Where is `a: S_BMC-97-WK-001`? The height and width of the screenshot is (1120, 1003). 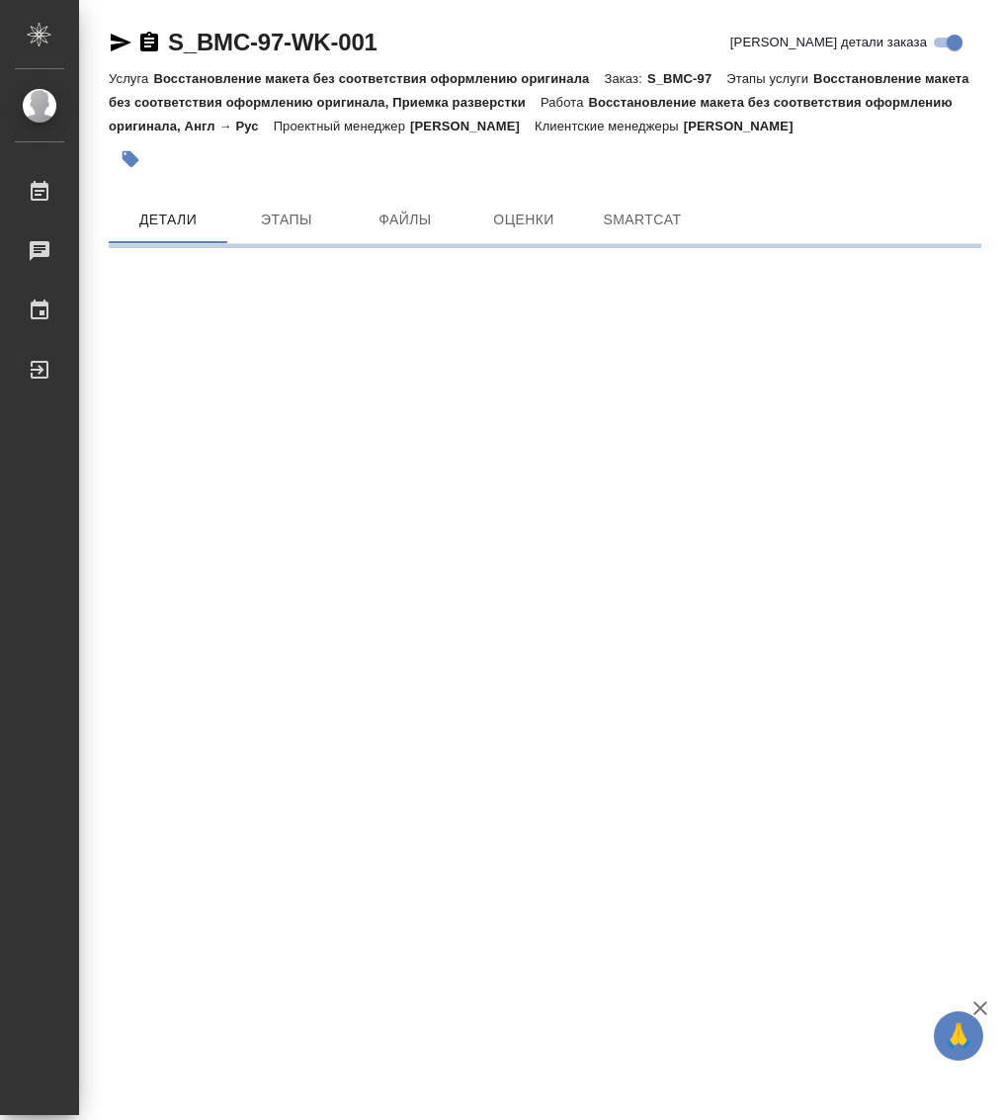
a: S_BMC-97-WK-001 is located at coordinates (273, 42).